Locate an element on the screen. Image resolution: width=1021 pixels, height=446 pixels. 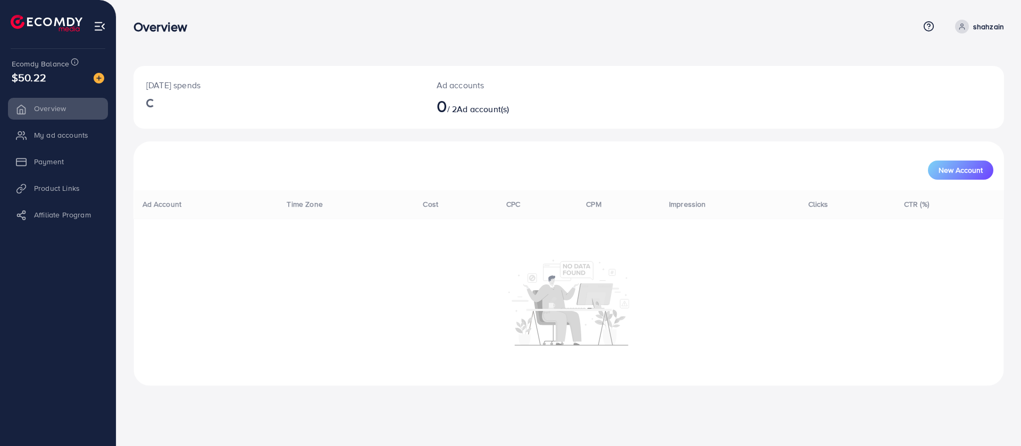
span: $50.22 is located at coordinates (29, 77).